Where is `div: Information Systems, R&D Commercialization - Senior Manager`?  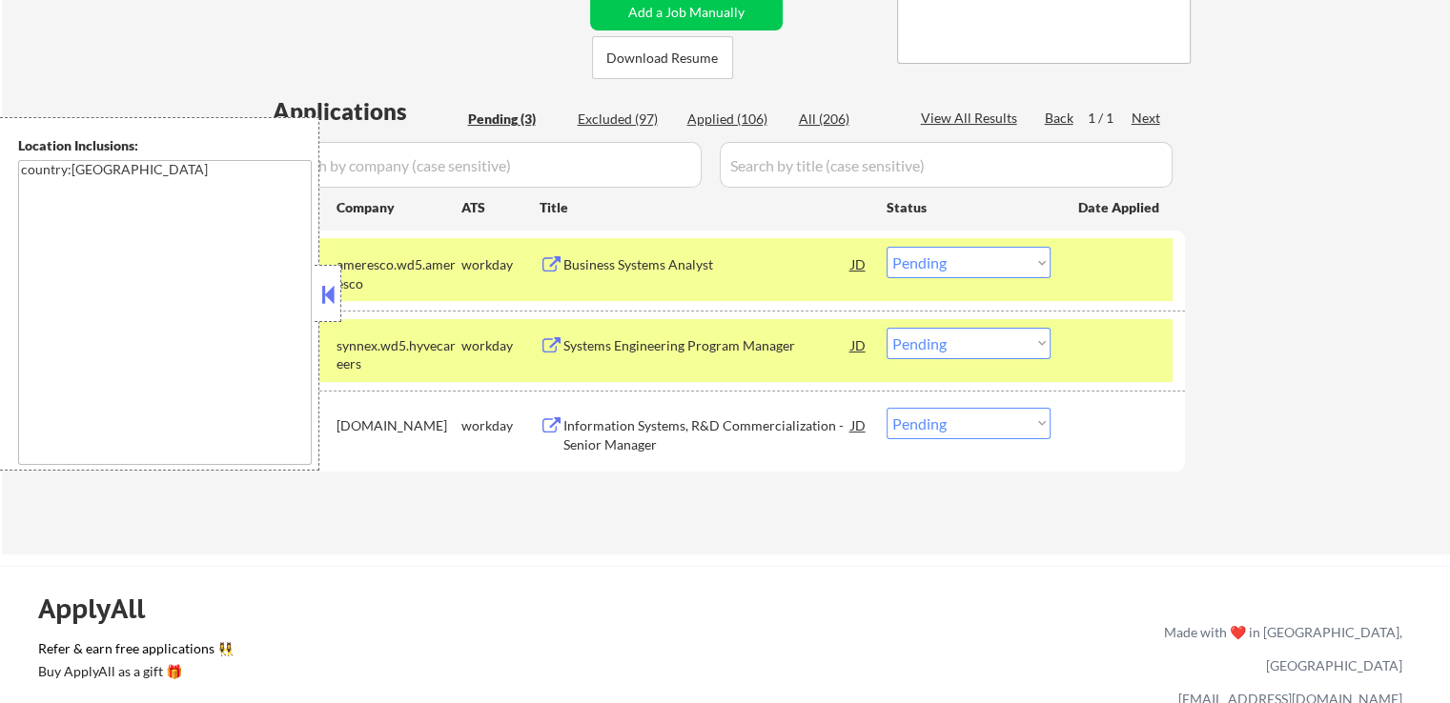
div: Information Systems, R&D Commercialization - Senior Manager is located at coordinates (707, 435).